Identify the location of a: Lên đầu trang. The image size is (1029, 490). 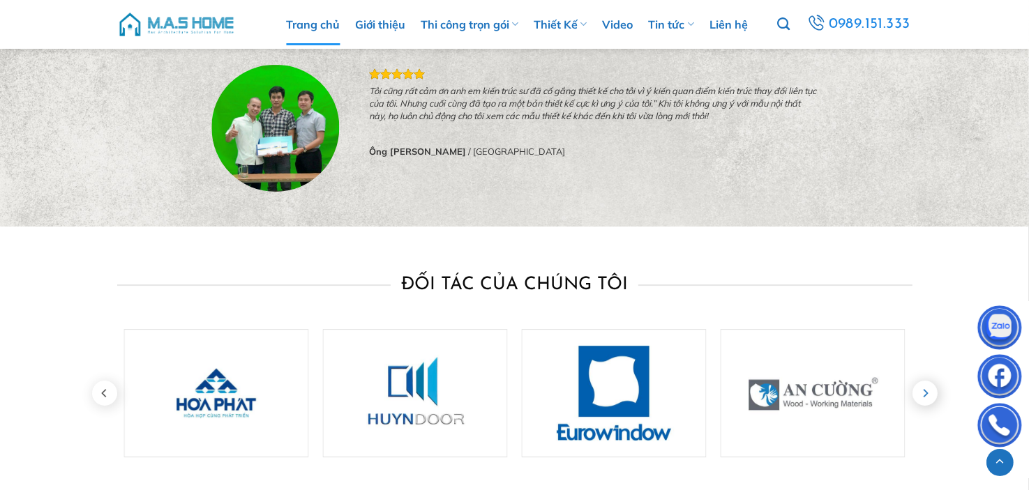
(999, 462).